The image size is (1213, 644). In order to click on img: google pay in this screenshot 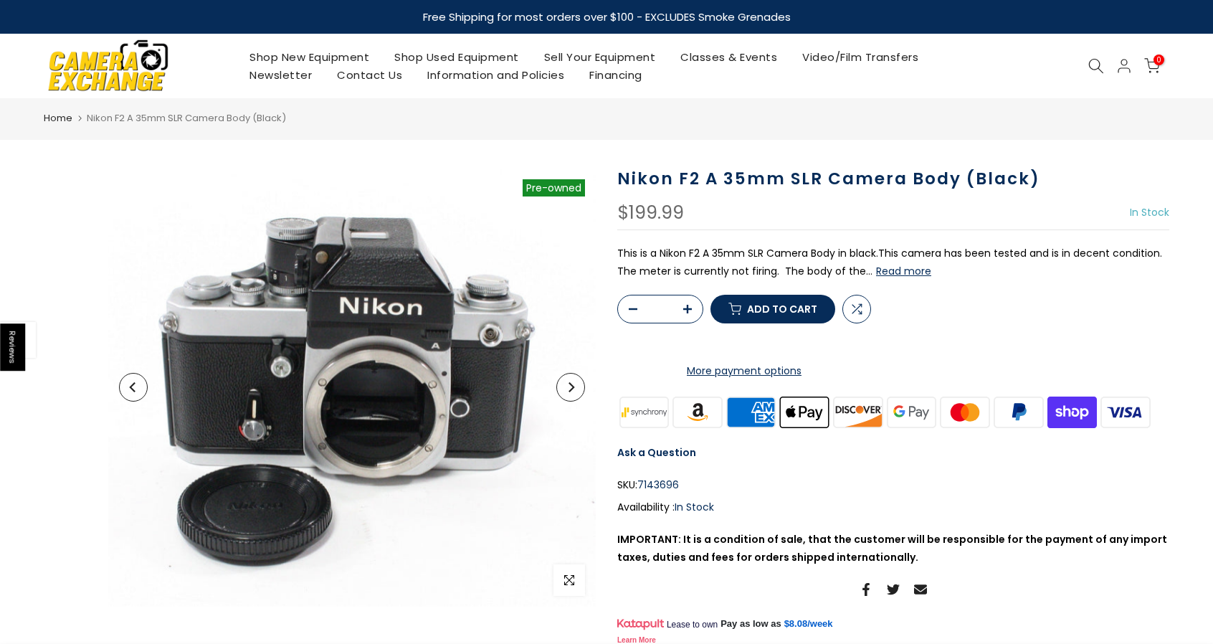, I will do `click(911, 411)`.